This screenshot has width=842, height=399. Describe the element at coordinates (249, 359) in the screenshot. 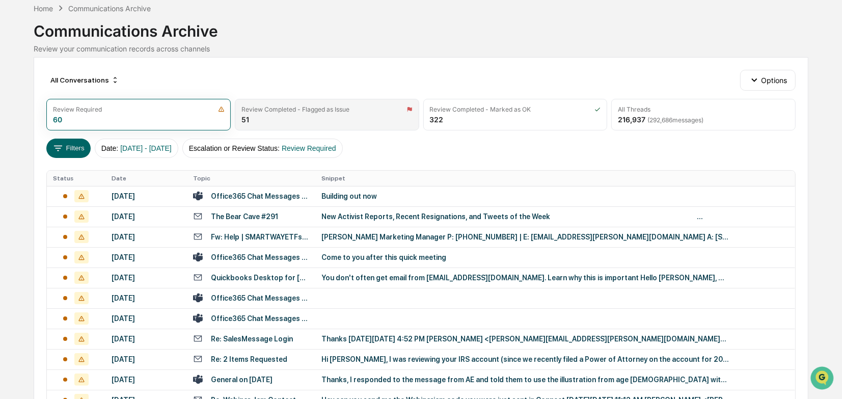

I see `div: Re: 2 Items Requested` at that location.